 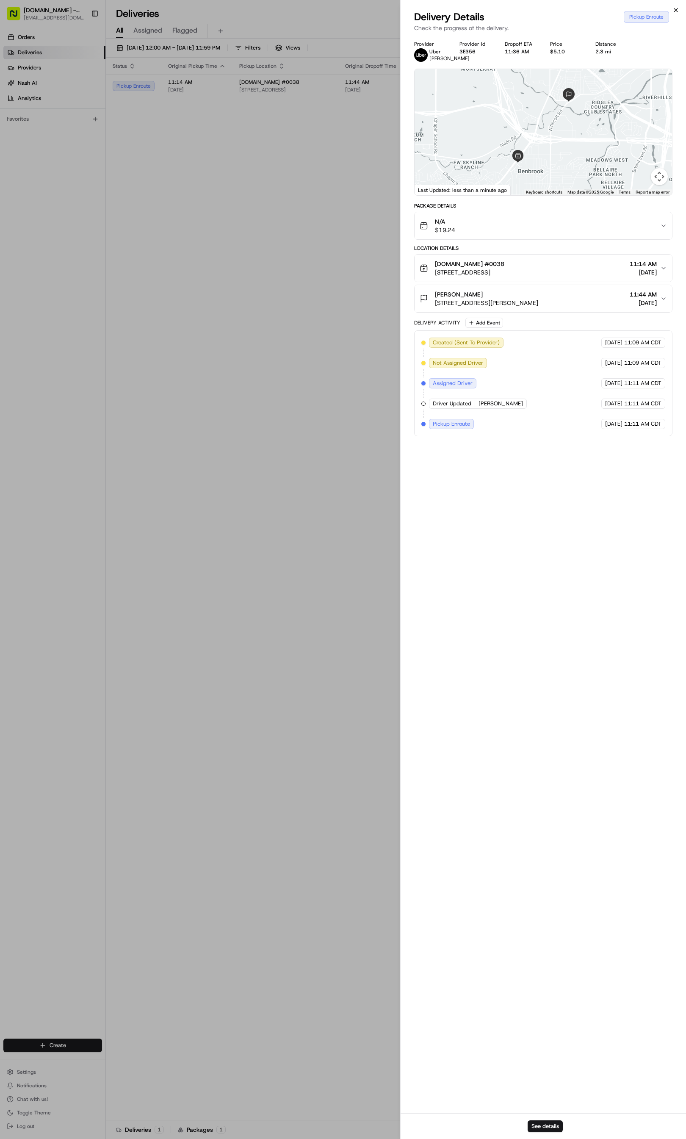 I want to click on button: N/A$19.24, so click(x=543, y=226).